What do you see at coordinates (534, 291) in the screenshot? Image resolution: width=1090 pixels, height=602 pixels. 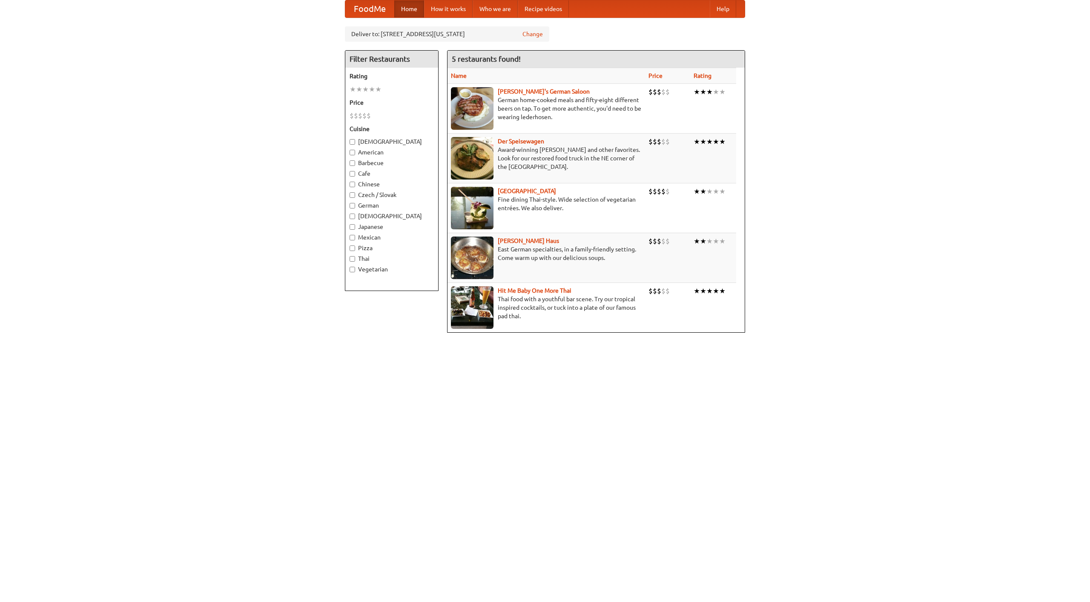 I see `b: Hit Me Baby One More Thai` at bounding box center [534, 291].